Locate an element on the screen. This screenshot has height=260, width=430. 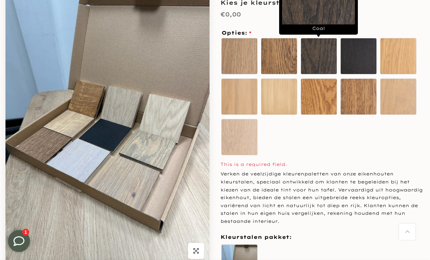
span: Kleurstalen pakket: is located at coordinates (256, 237).